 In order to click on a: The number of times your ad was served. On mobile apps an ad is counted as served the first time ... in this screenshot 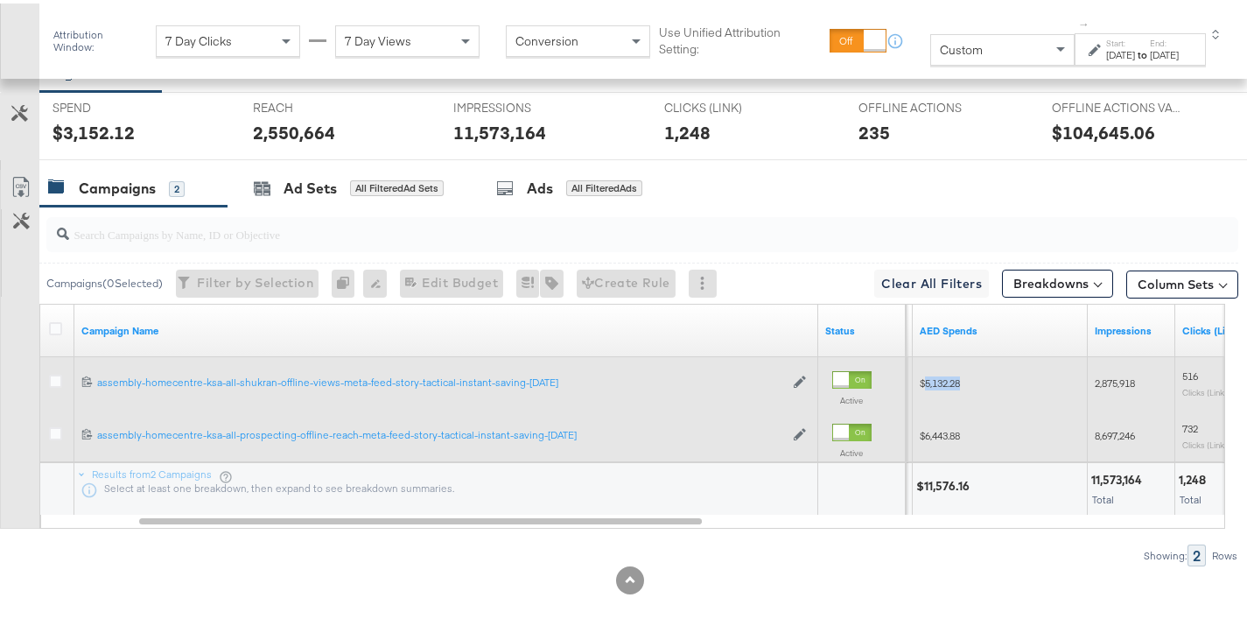, I will do `click(1132, 327)`.